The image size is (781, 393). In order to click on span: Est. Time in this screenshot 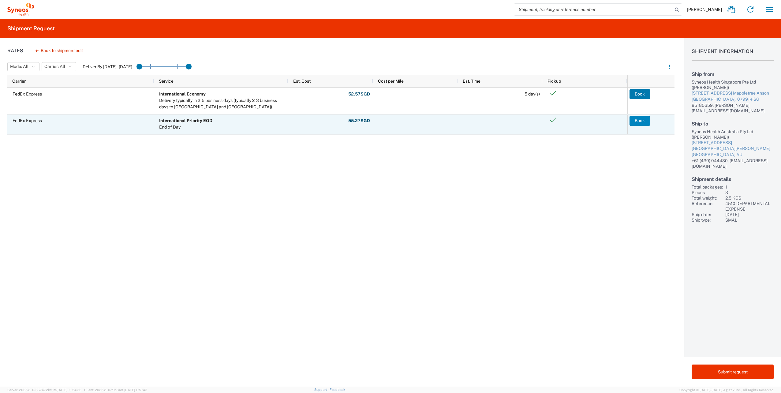, I will do `click(472, 81)`.